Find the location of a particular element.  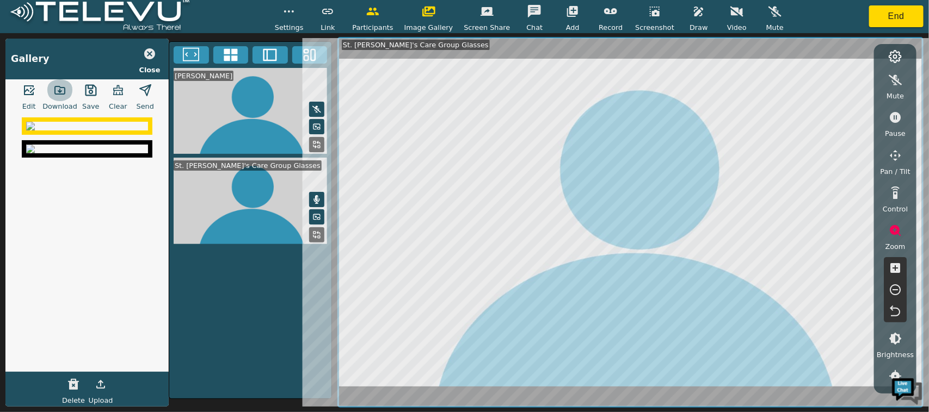

span: Delete is located at coordinates (73, 400).